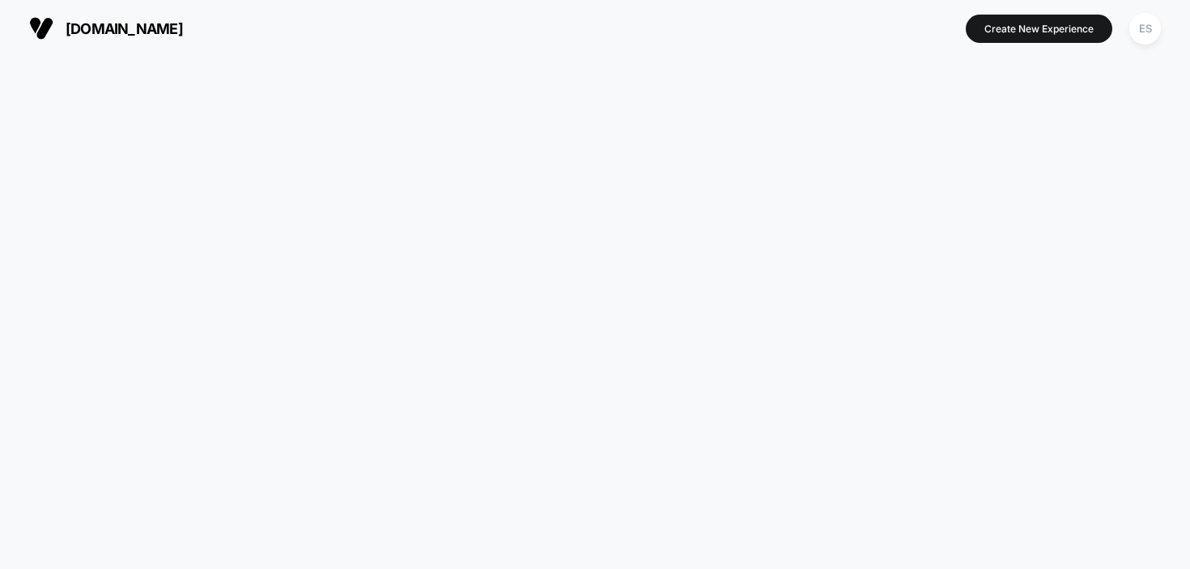  Describe the element at coordinates (1039, 28) in the screenshot. I see `button: Create New Experience` at that location.